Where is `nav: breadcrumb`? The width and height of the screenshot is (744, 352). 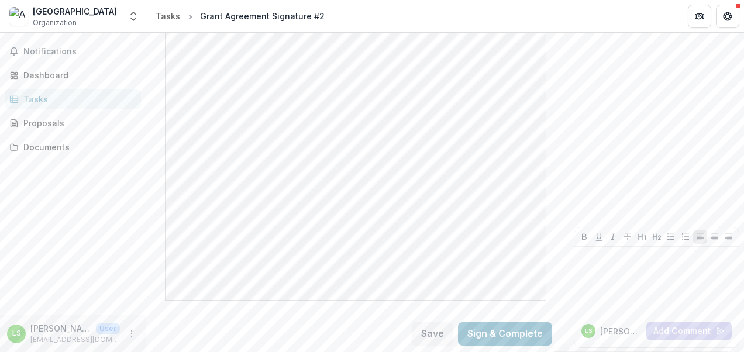
nav: breadcrumb is located at coordinates (240, 16).